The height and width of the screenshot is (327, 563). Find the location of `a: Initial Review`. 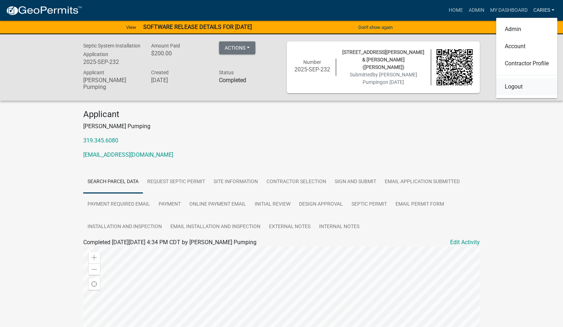

a: Initial Review is located at coordinates (273, 205).